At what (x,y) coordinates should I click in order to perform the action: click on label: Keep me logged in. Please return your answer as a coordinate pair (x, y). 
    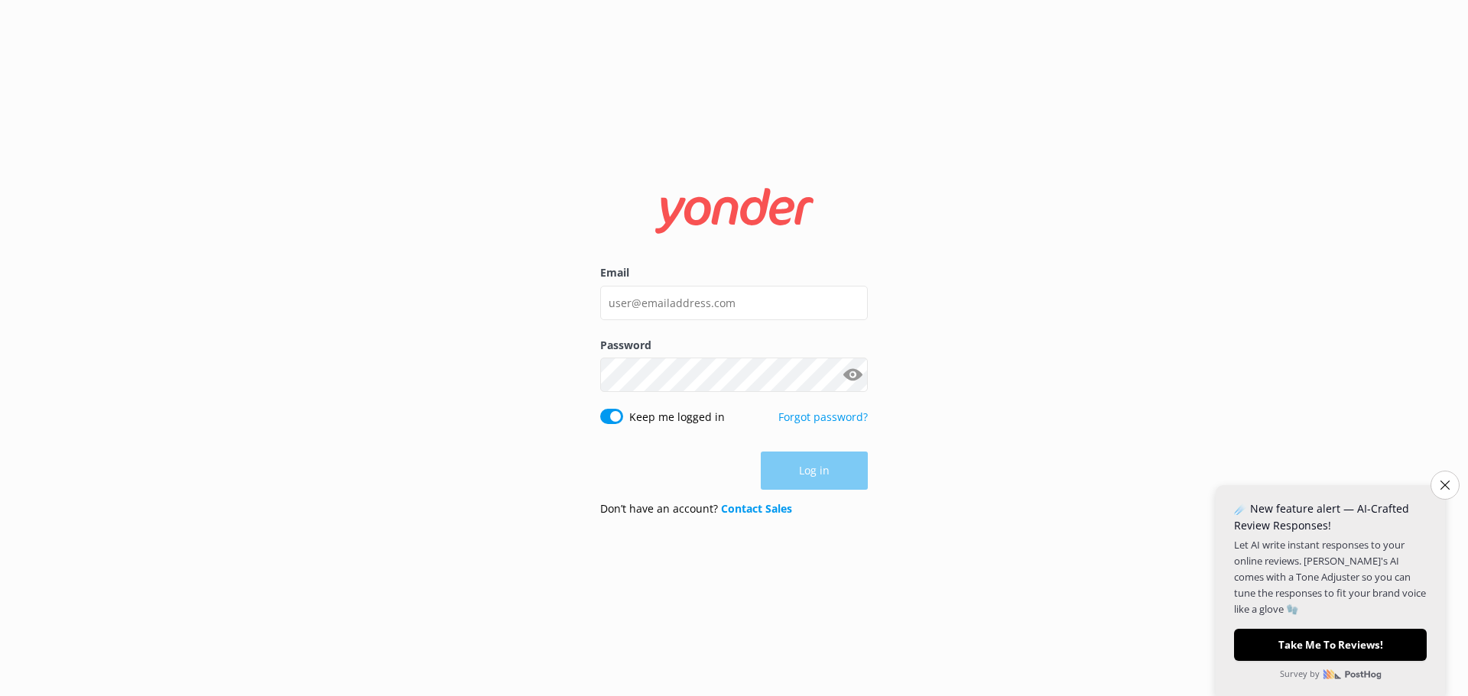
    Looking at the image, I should click on (676, 417).